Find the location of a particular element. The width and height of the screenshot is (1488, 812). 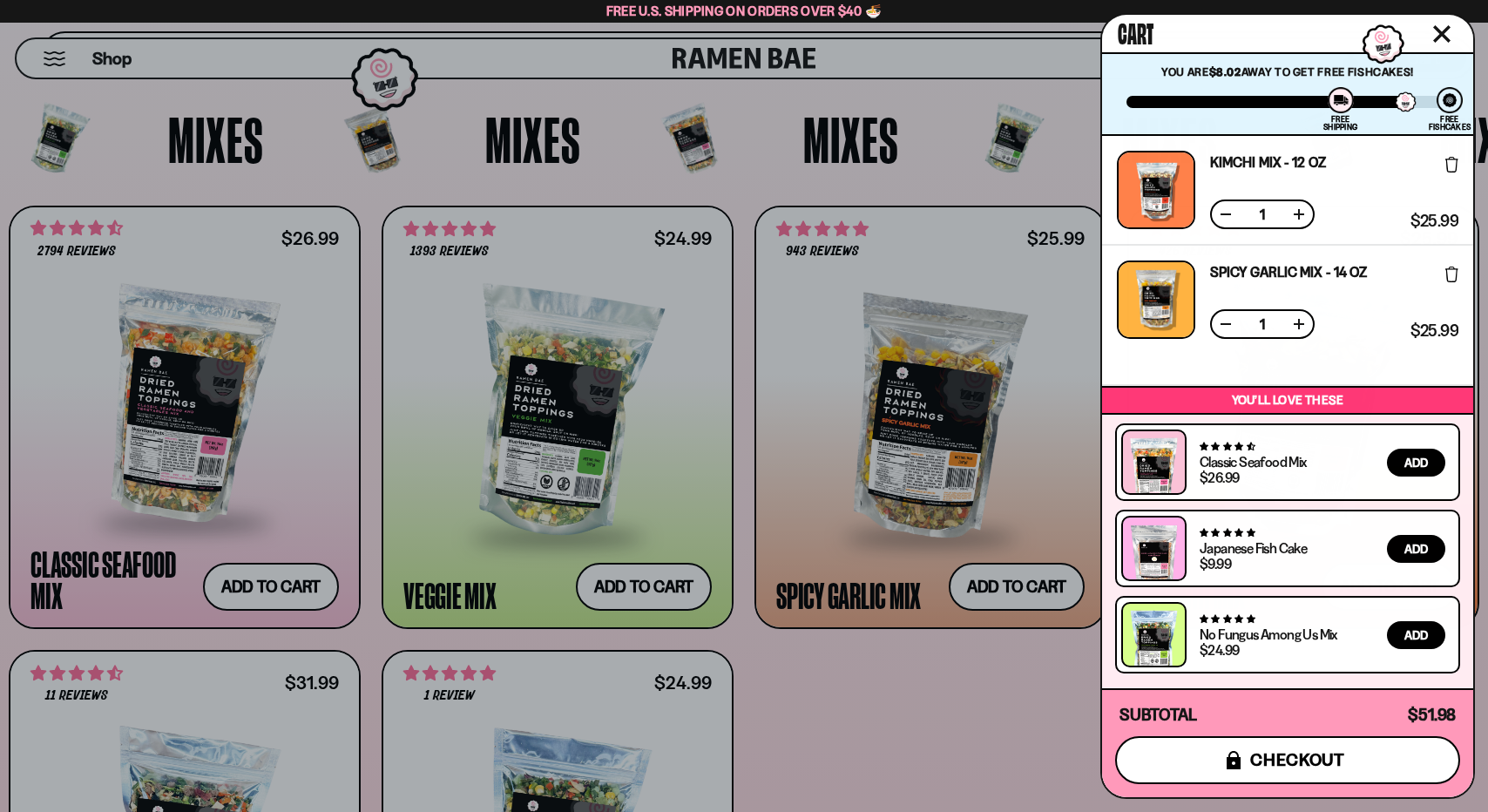

div: $26.99 is located at coordinates (1219, 478).